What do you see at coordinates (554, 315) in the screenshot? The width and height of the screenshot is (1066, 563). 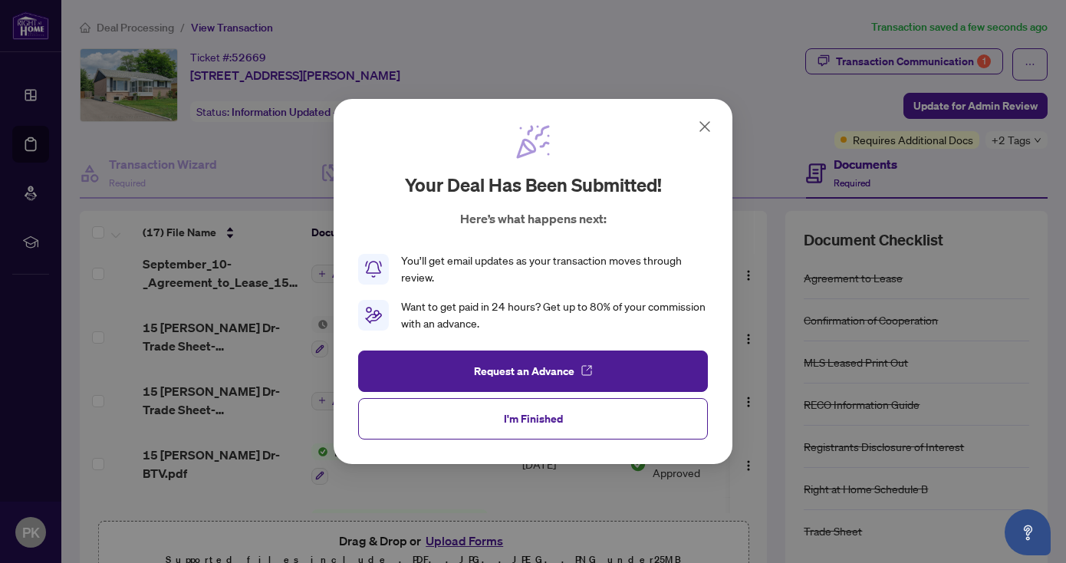 I see `div: Want to get paid in 24 hours? Get up to 80% of your commission with an advance.` at bounding box center [554, 315].